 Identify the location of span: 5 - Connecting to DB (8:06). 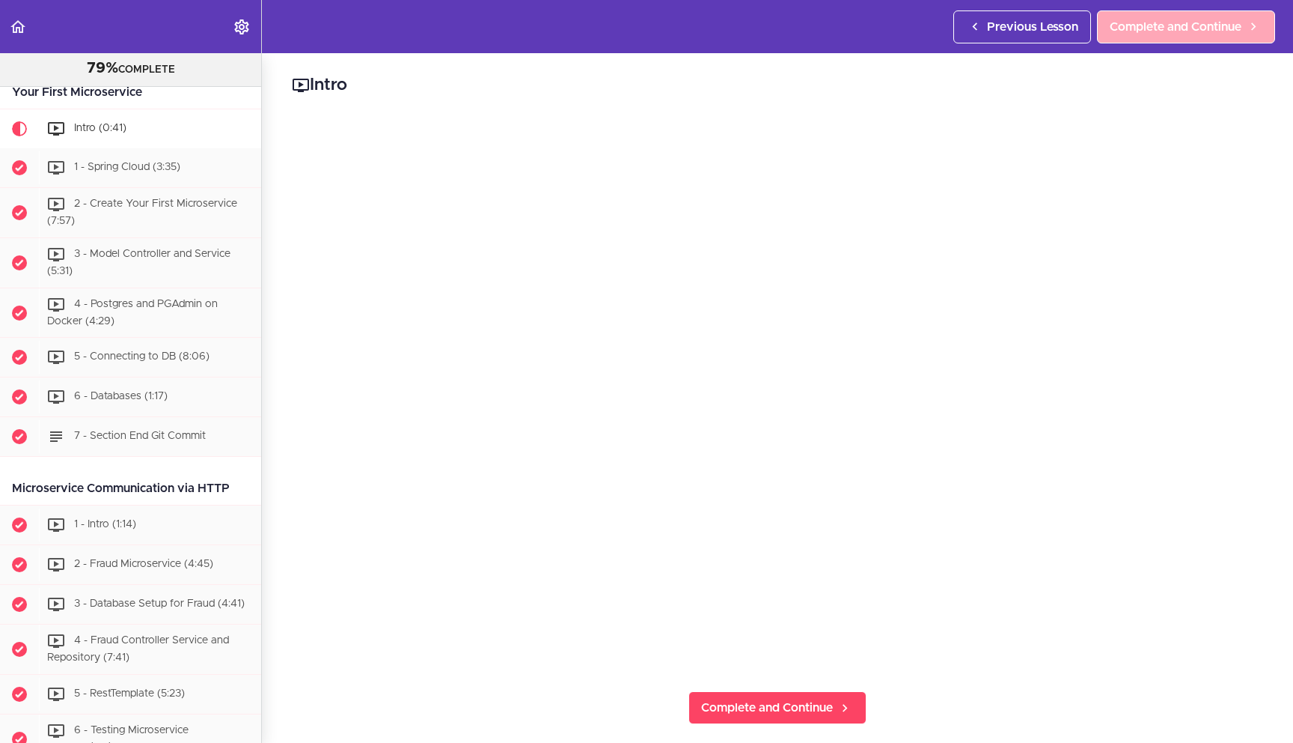
(141, 357).